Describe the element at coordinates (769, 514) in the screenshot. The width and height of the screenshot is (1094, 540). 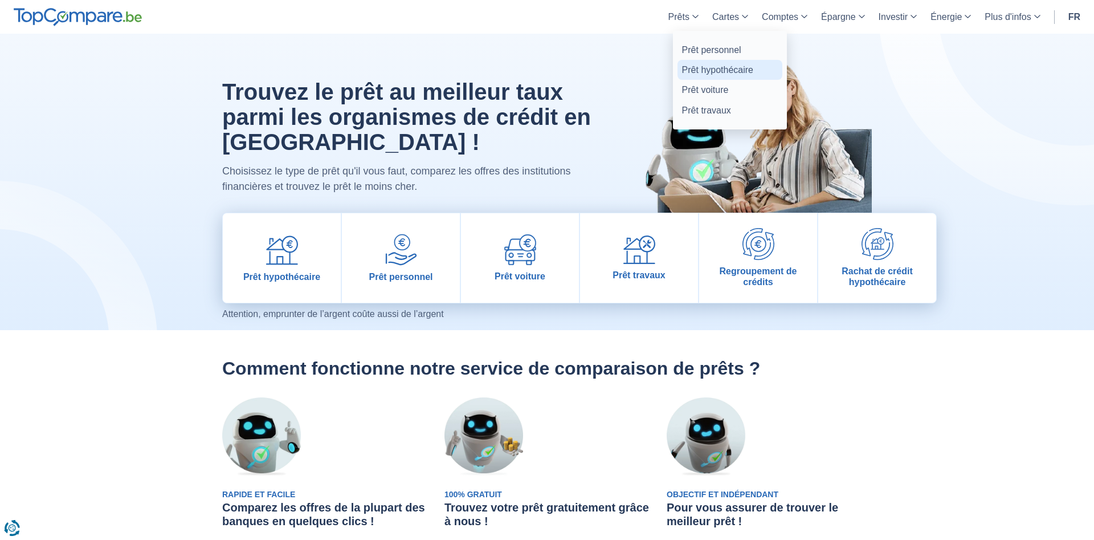
I see `h3: Pour vous assurer de trouver le meilleur prêt !` at that location.